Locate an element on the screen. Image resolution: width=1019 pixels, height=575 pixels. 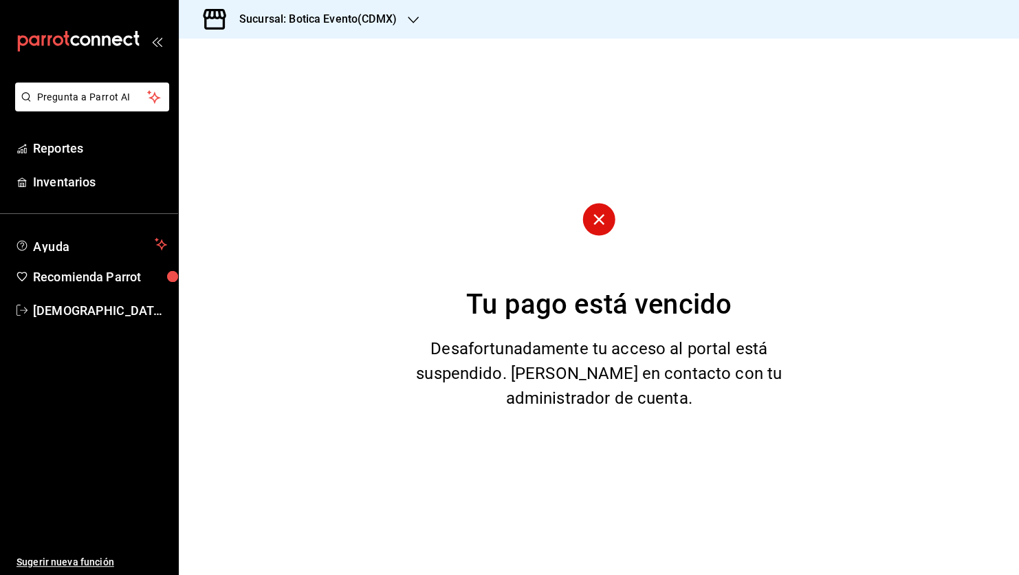
span: Reportes is located at coordinates (100, 148).